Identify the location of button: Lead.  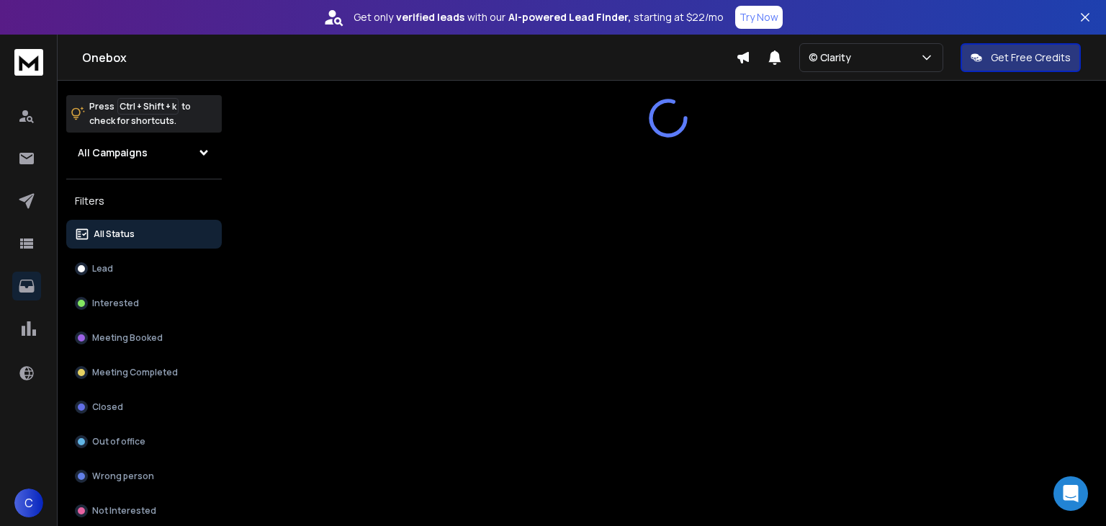
(144, 269).